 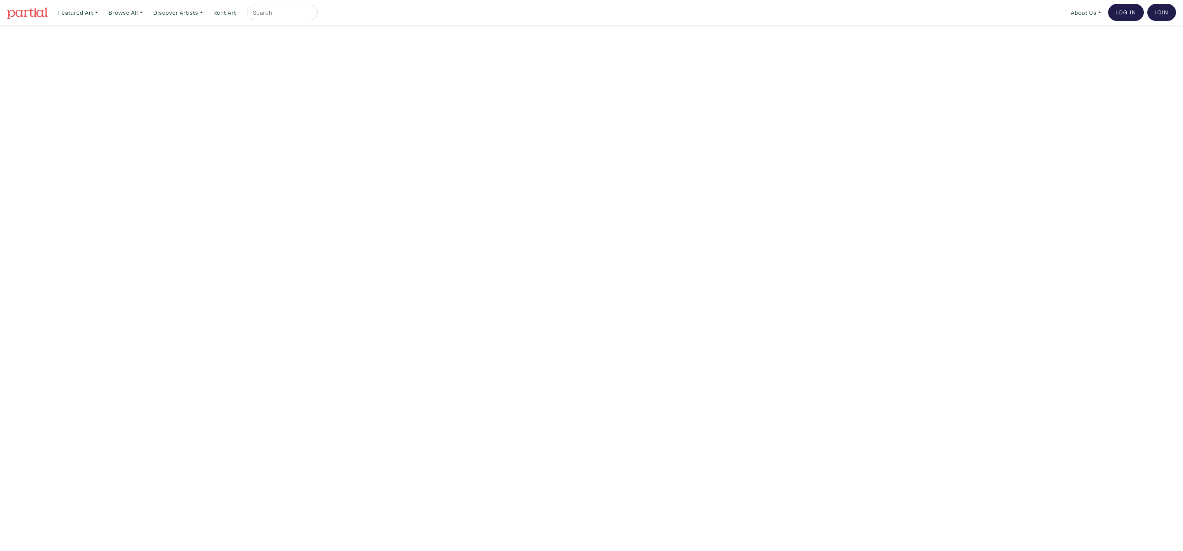 What do you see at coordinates (1086, 12) in the screenshot?
I see `a: About Us` at bounding box center [1086, 12].